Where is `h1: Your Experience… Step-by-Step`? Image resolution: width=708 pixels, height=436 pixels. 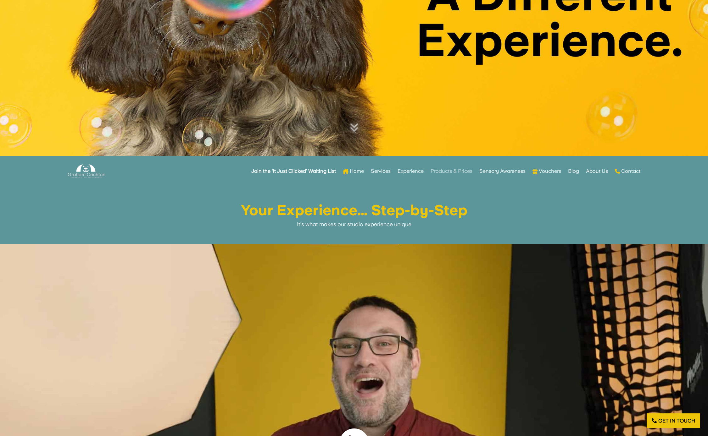 h1: Your Experience… Step-by-Step is located at coordinates (354, 212).